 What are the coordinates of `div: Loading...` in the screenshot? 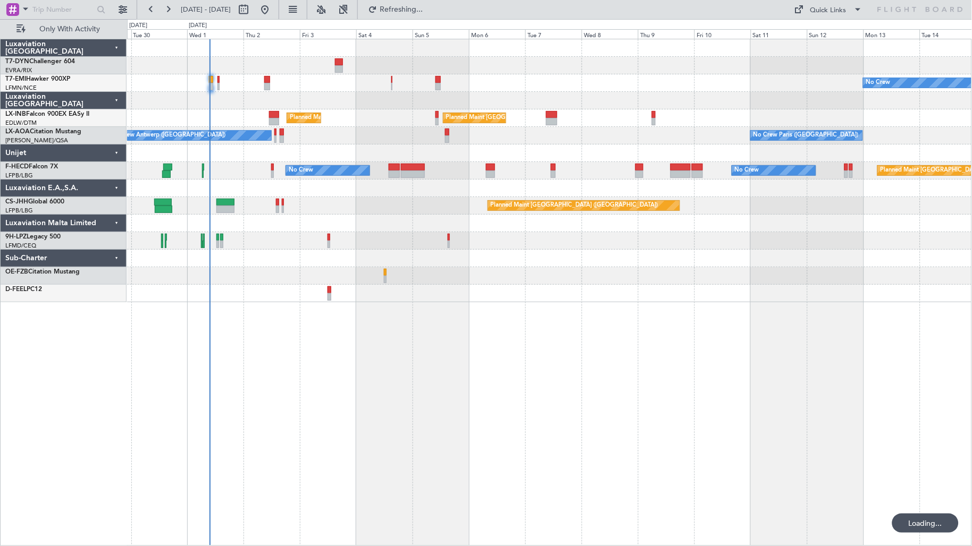 It's located at (925, 524).